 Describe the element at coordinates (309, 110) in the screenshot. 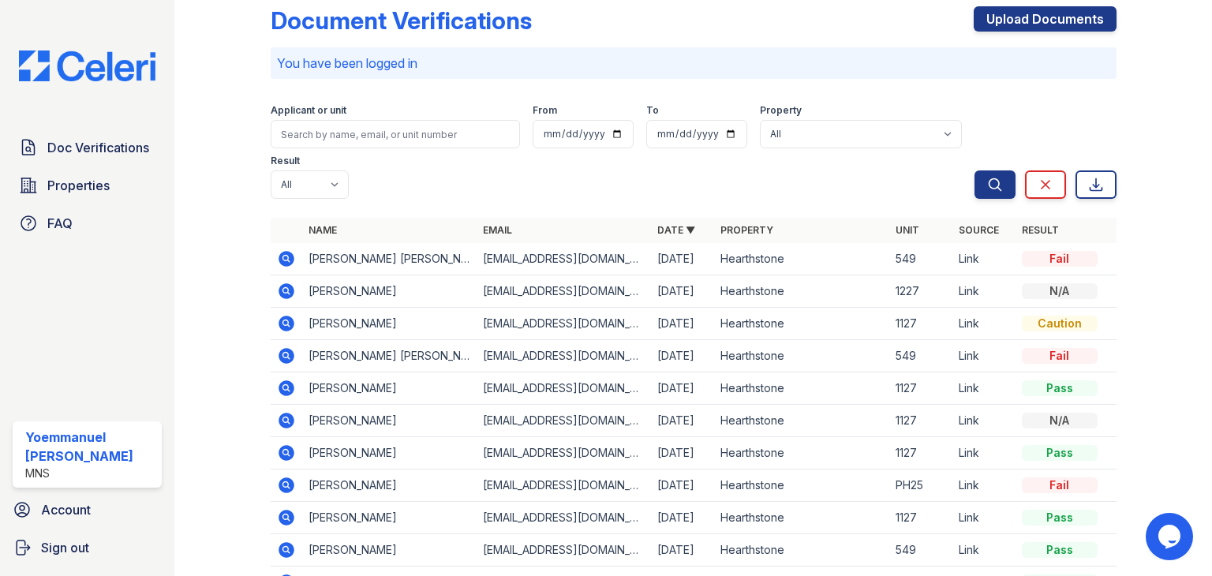

I see `label: Applicant or unit` at that location.